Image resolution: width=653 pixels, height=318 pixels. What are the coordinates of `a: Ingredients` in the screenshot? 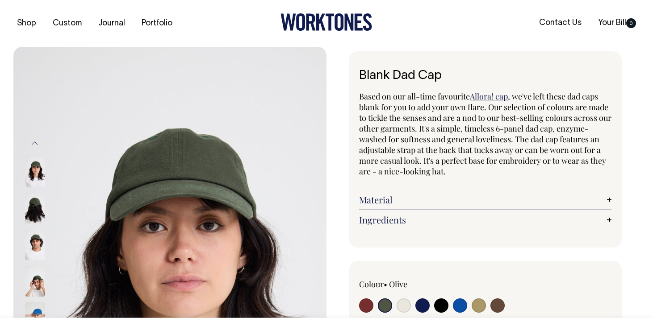 It's located at (485, 220).